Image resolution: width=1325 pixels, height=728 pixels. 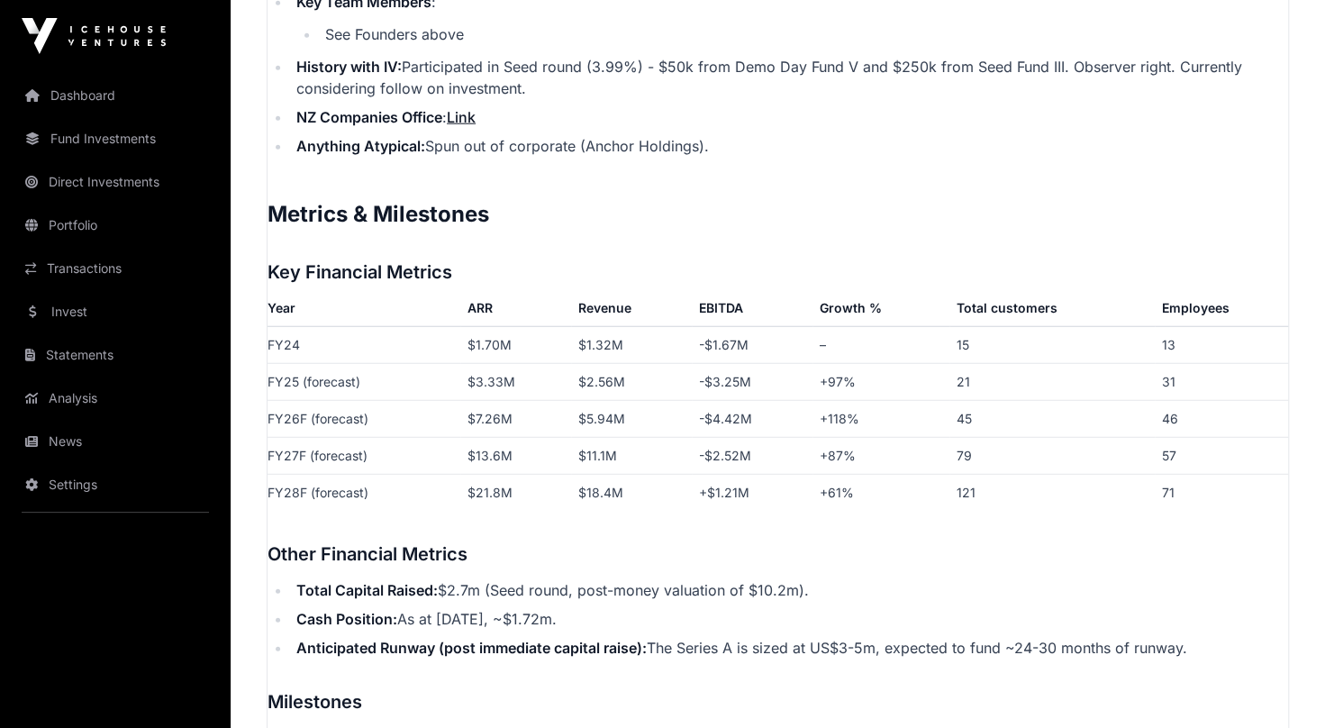 What do you see at coordinates (1052, 344) in the screenshot?
I see `td: 15` at bounding box center [1052, 344].